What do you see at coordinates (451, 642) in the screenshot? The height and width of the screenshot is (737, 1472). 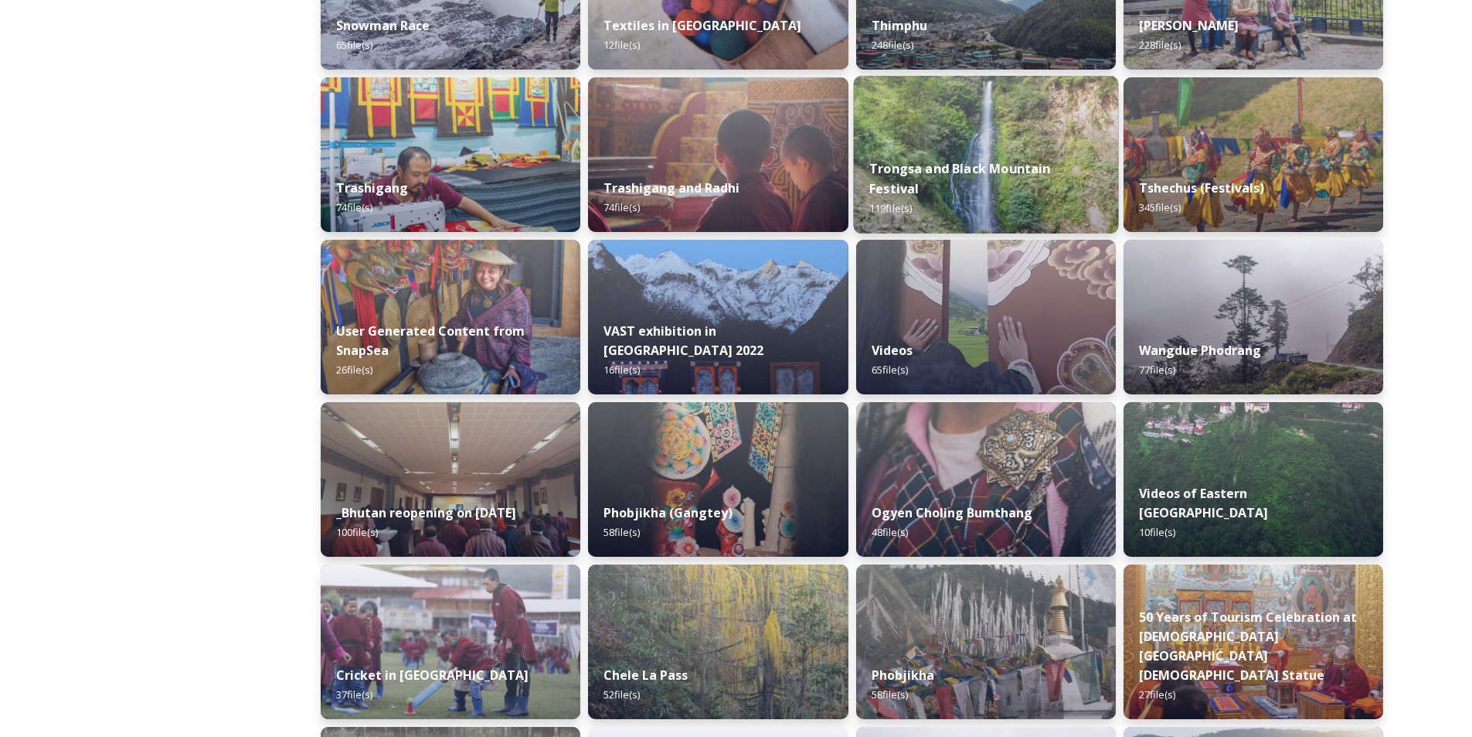 I see `img: Bhutan%2520Cricket%25201.jpeg` at bounding box center [451, 642].